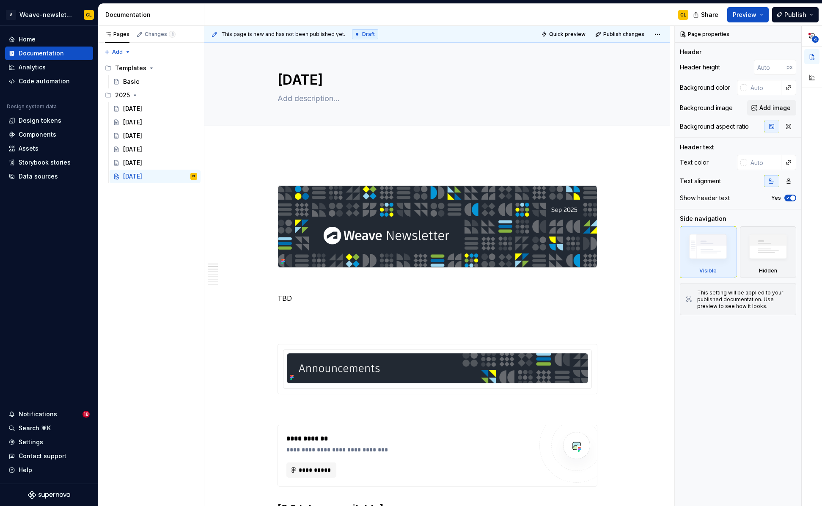 The height and width of the screenshot is (506, 822). What do you see at coordinates (42, 456) in the screenshot?
I see `div: Contact support` at bounding box center [42, 456].